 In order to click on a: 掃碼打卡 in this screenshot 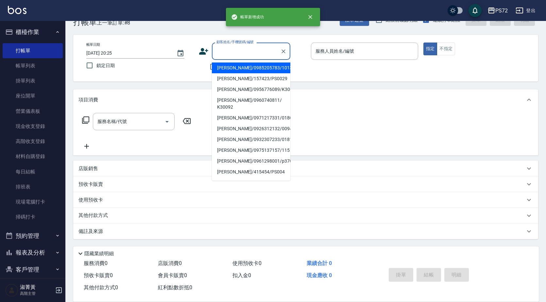, I will do `click(33, 217)`.